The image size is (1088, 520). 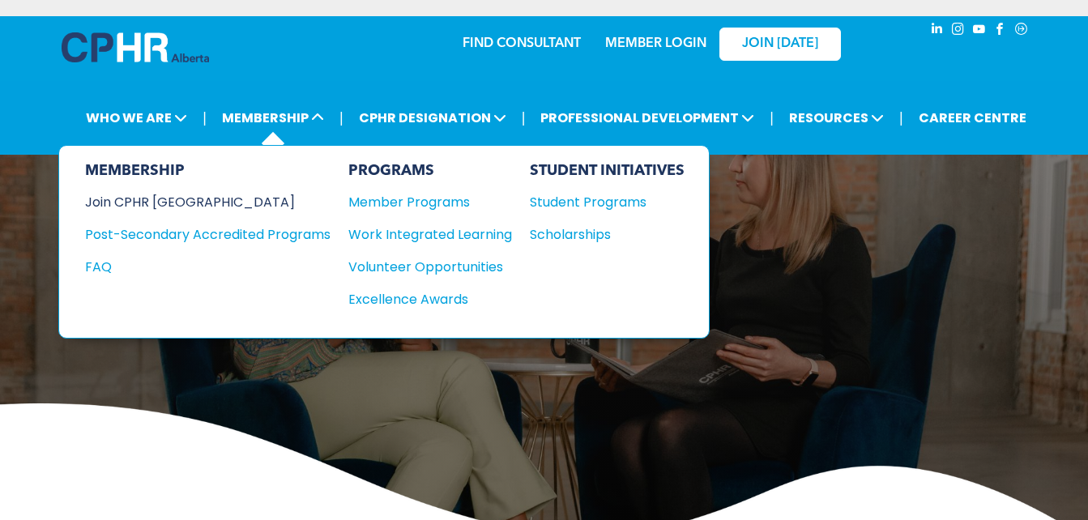 What do you see at coordinates (607, 171) in the screenshot?
I see `div: STUDENT INITIATIVES` at bounding box center [607, 171].